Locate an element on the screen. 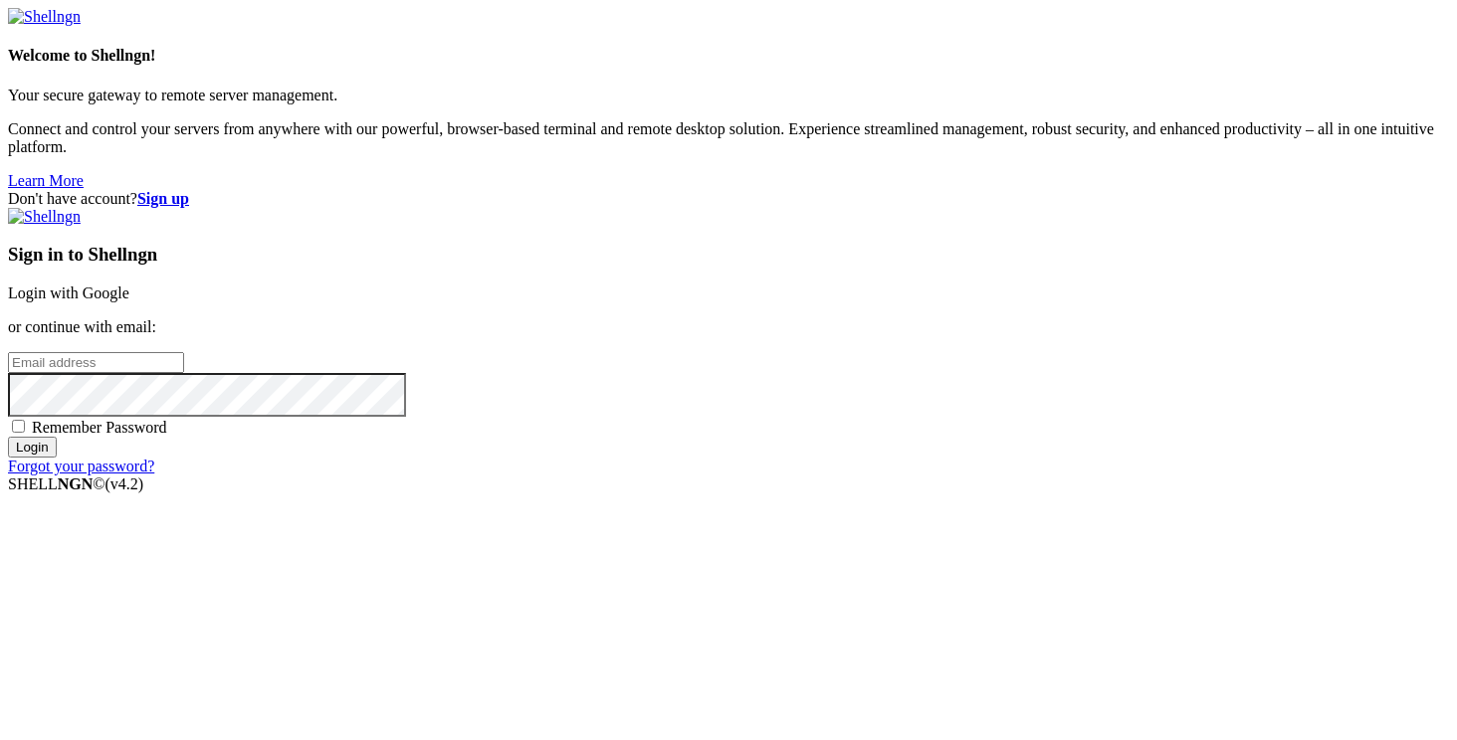 Image resolution: width=1457 pixels, height=740 pixels. input: Remember Password is located at coordinates (18, 426).